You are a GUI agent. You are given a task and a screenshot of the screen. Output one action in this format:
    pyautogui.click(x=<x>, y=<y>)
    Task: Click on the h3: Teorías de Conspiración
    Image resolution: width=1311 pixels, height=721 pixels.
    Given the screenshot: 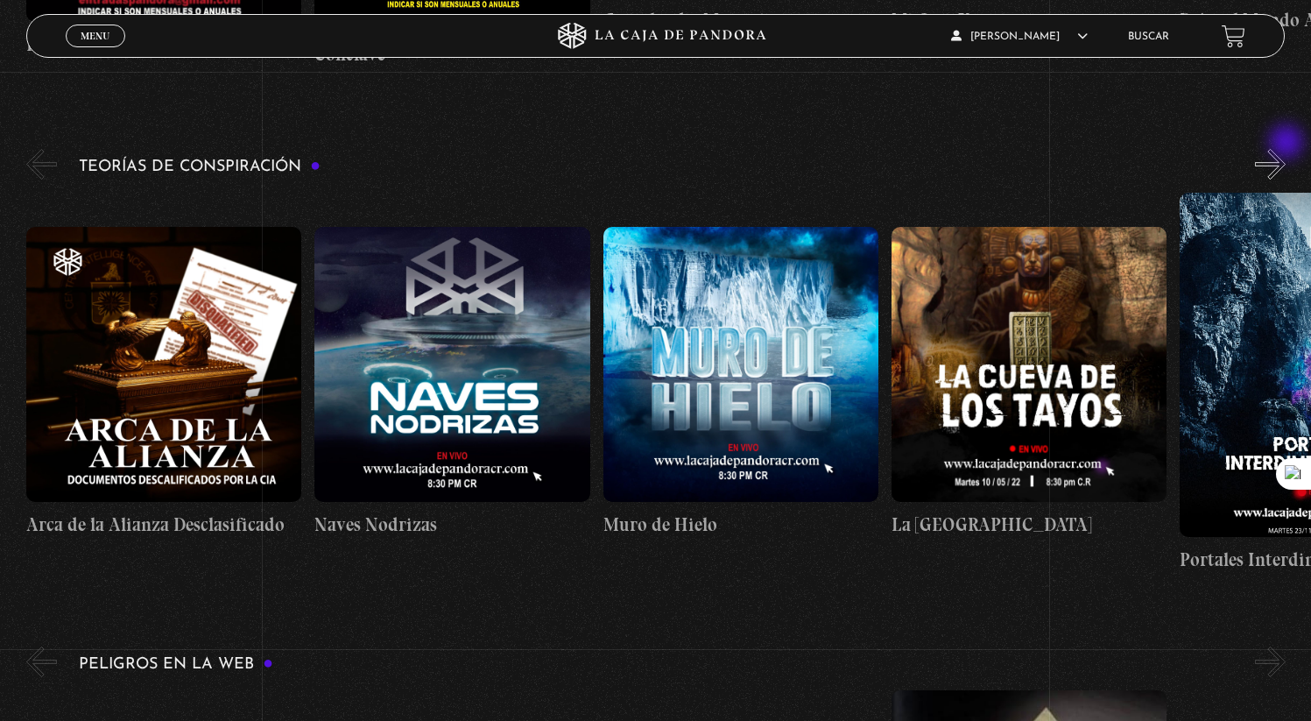 What is the action you would take?
    pyautogui.click(x=200, y=166)
    